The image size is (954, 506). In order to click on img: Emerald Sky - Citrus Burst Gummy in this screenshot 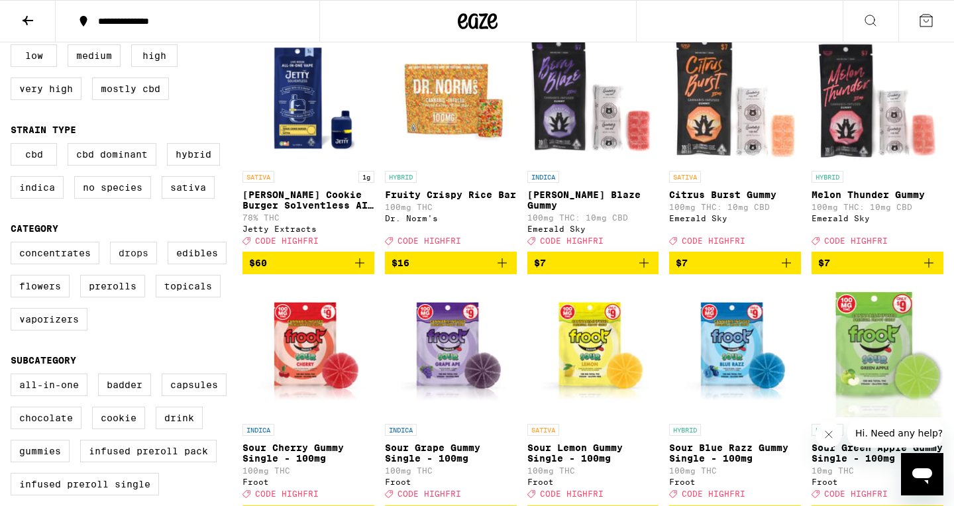, I will do `click(735, 98)`.